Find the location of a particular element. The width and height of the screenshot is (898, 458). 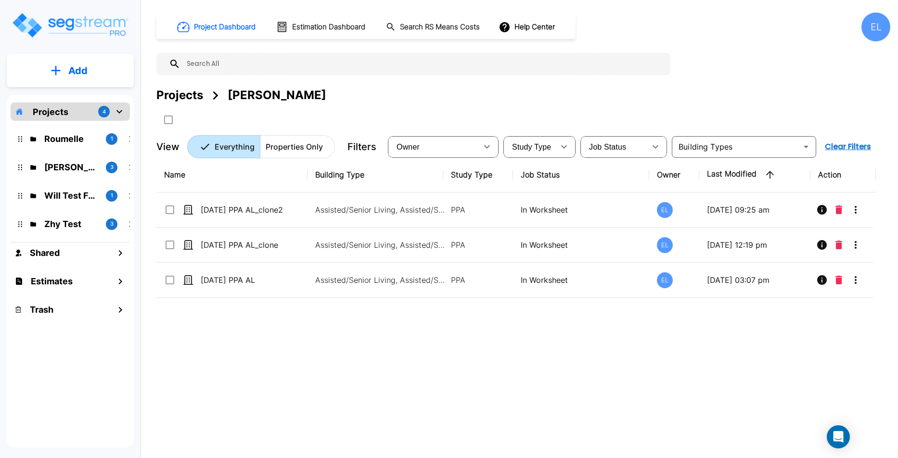

button: Open is located at coordinates (806, 147).